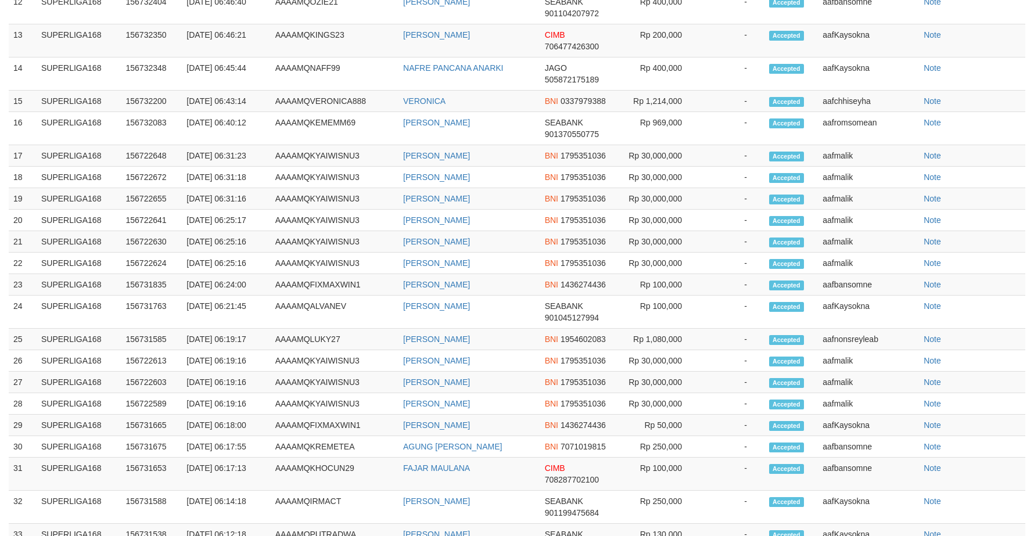 The width and height of the screenshot is (1034, 536). What do you see at coordinates (23, 263) in the screenshot?
I see `td: 22` at bounding box center [23, 263].